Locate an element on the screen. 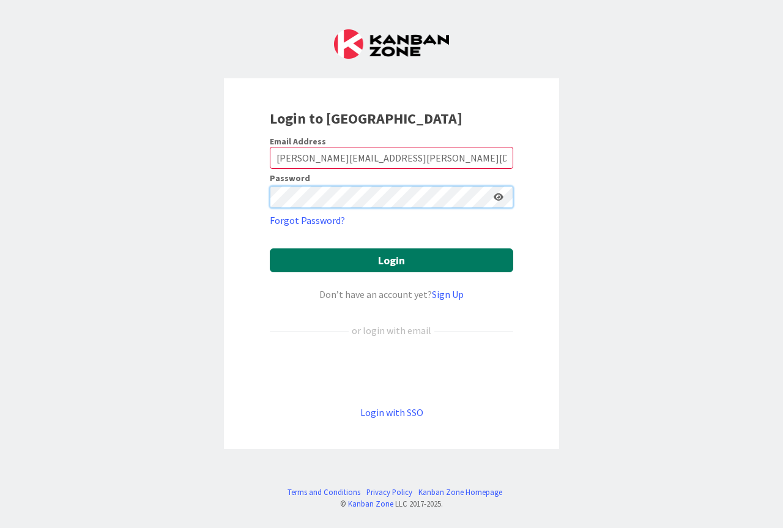 The width and height of the screenshot is (783, 528). a: Terms and Conditions is located at coordinates (324, 492).